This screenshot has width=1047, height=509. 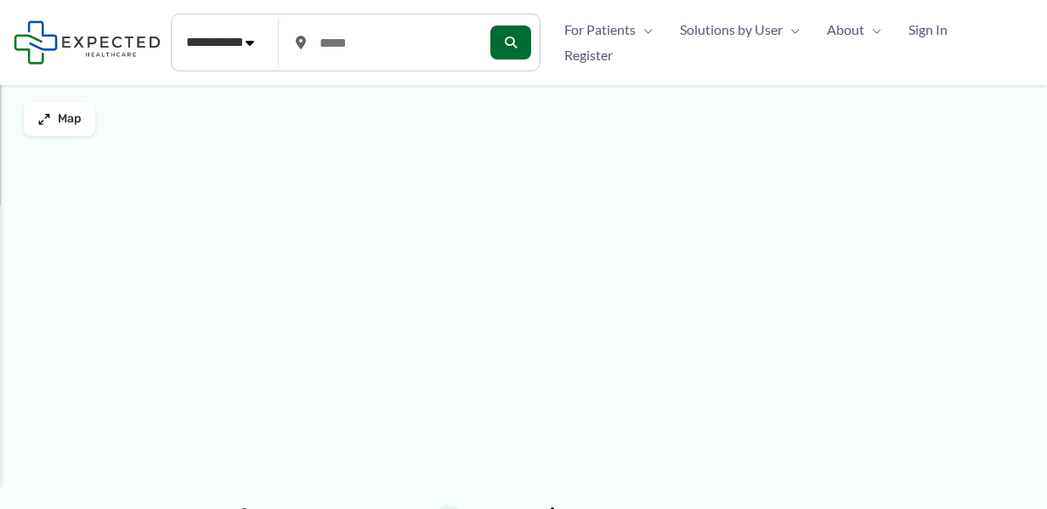 I want to click on button: Map, so click(x=60, y=119).